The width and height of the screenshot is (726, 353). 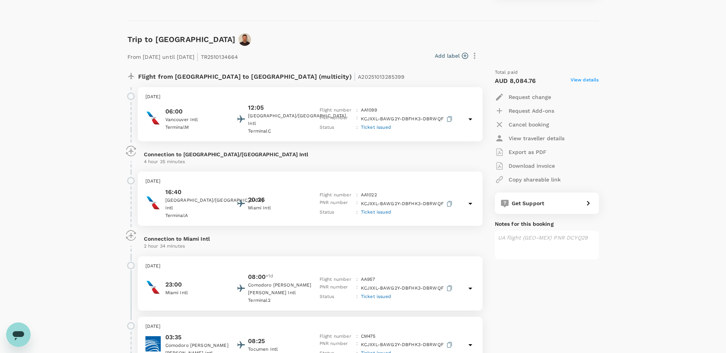 What do you see at coordinates (200, 216) in the screenshot?
I see `p: Terminal A` at bounding box center [200, 216].